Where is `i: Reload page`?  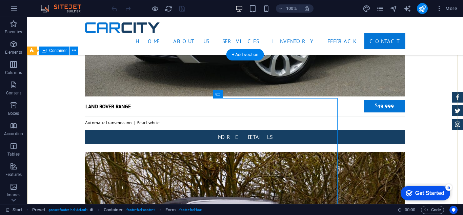
i: Reload page is located at coordinates (168, 8).